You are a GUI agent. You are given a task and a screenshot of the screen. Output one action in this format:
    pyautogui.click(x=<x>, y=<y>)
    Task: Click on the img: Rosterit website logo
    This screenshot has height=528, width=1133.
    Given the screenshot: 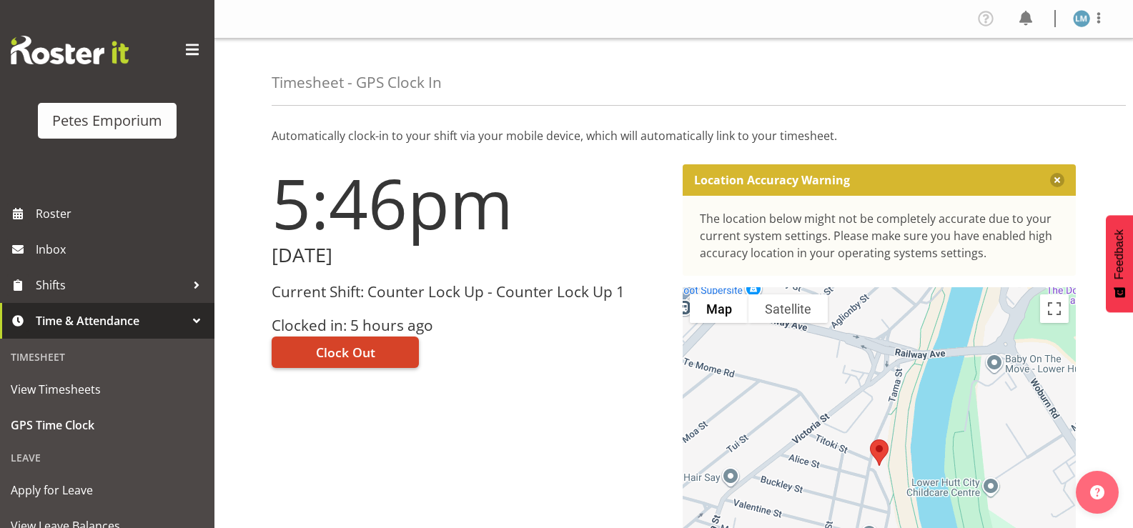 What is the action you would take?
    pyautogui.click(x=69, y=50)
    